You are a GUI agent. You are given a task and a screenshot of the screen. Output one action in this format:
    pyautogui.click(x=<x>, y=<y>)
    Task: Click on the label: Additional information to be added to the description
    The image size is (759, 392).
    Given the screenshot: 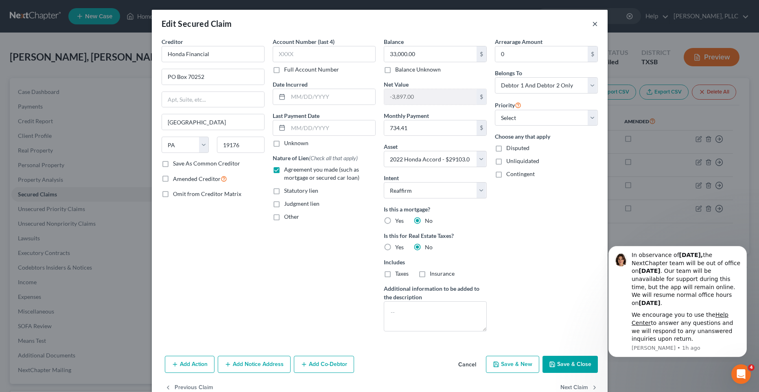 What is the action you would take?
    pyautogui.click(x=435, y=293)
    